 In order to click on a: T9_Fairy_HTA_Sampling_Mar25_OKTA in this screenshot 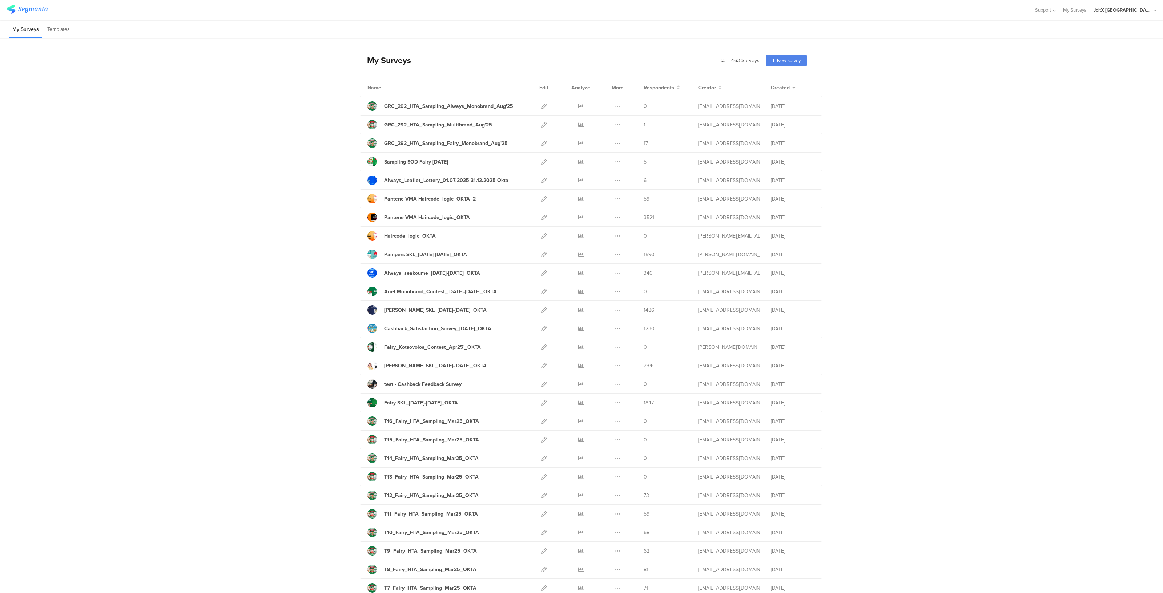, I will do `click(422, 551)`.